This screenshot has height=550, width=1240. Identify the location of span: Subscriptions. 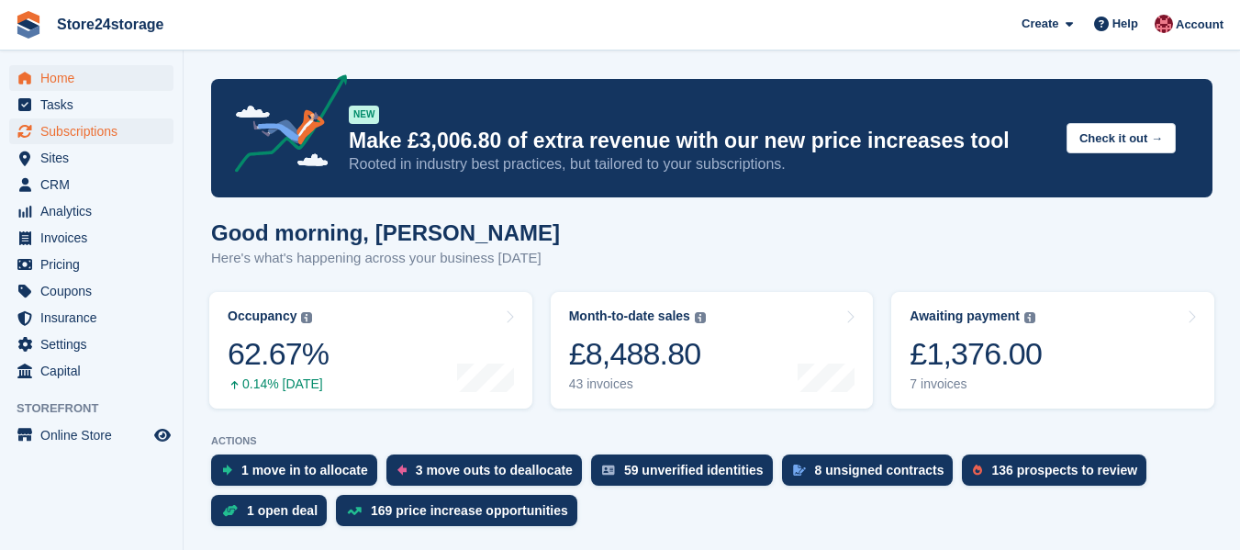
(95, 131).